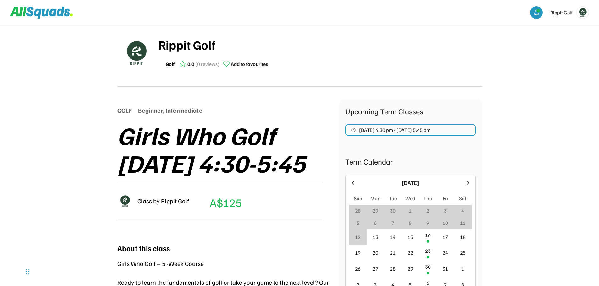 This screenshot has height=286, width=599. I want to click on div: 15, so click(410, 237).